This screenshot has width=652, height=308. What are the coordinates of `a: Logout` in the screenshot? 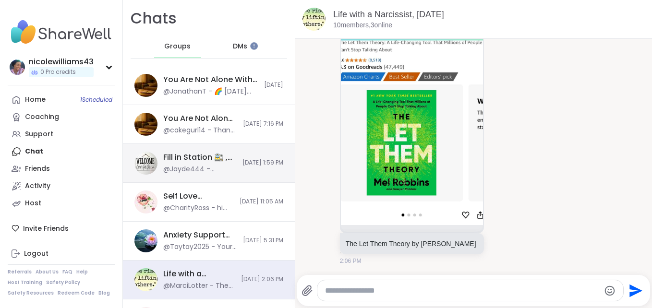 It's located at (61, 254).